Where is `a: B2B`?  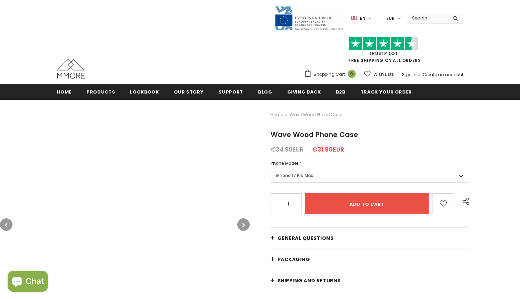
a: B2B is located at coordinates (341, 91).